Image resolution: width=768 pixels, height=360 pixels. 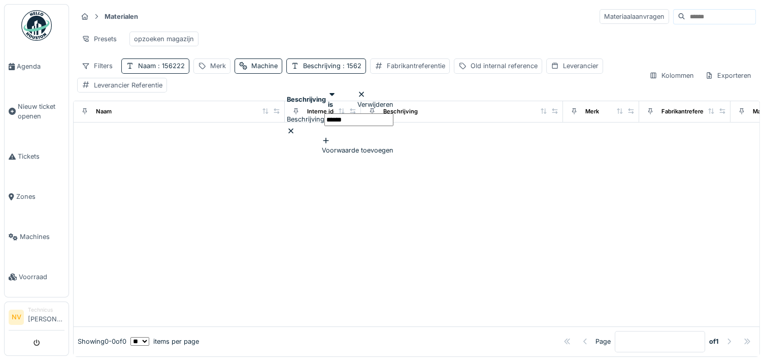 I want to click on div: Filters, so click(x=97, y=66).